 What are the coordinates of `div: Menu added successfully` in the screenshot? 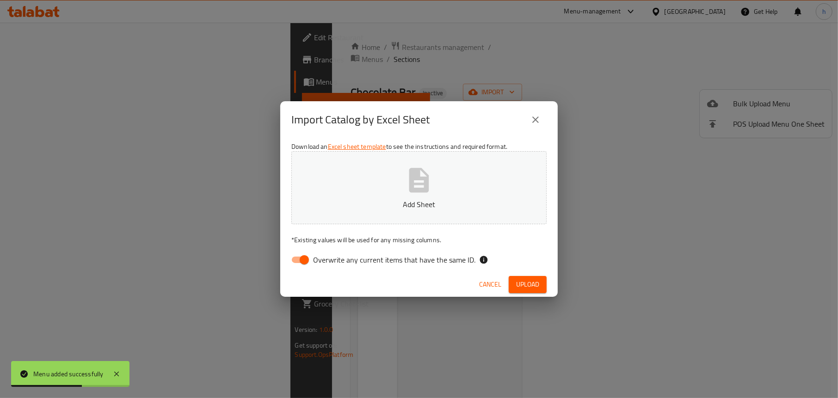 It's located at (68, 374).